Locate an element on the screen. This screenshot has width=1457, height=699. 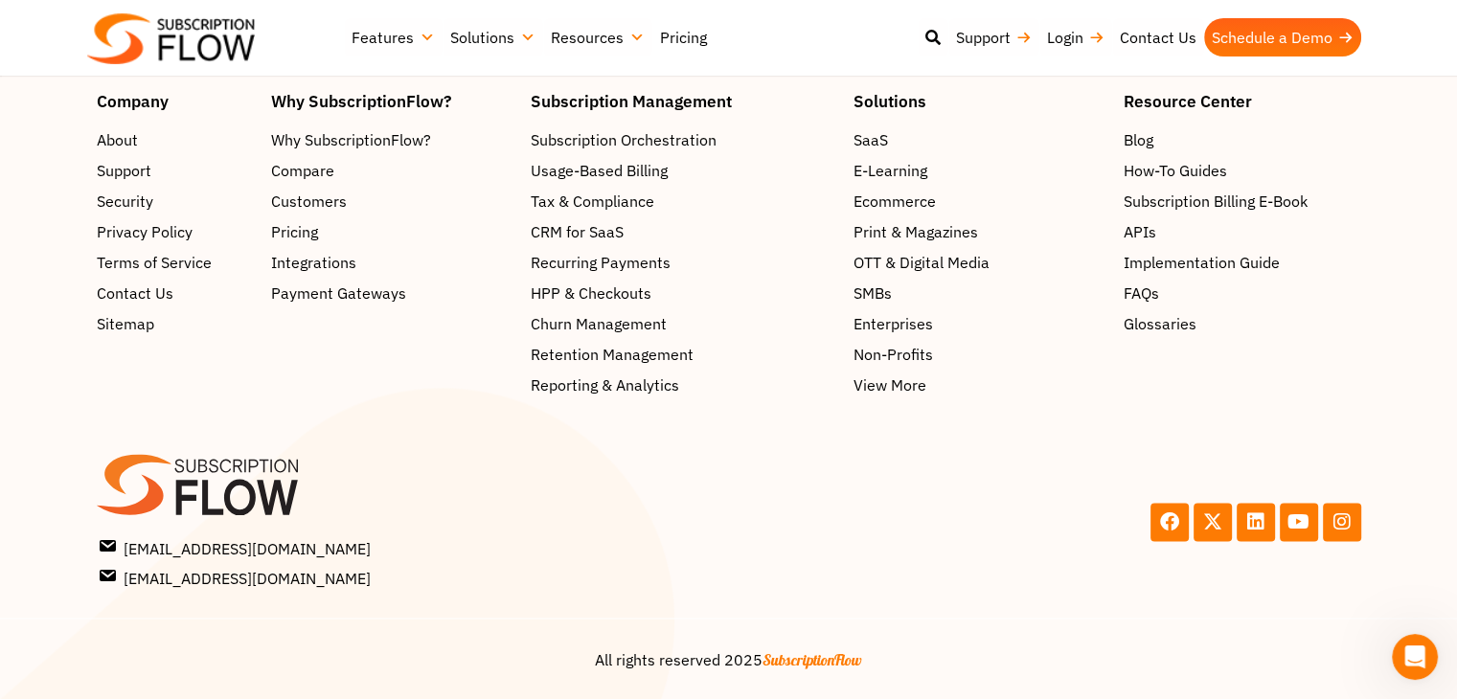
span: Subscription Orchestration is located at coordinates (624, 140).